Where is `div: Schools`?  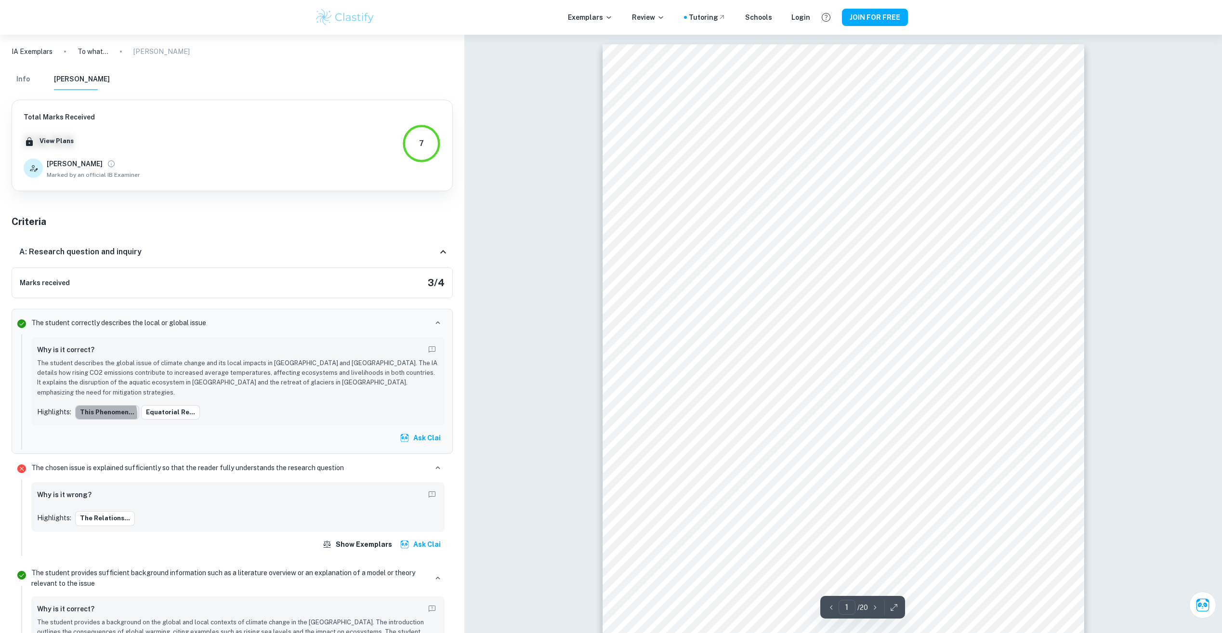
div: Schools is located at coordinates (758, 17).